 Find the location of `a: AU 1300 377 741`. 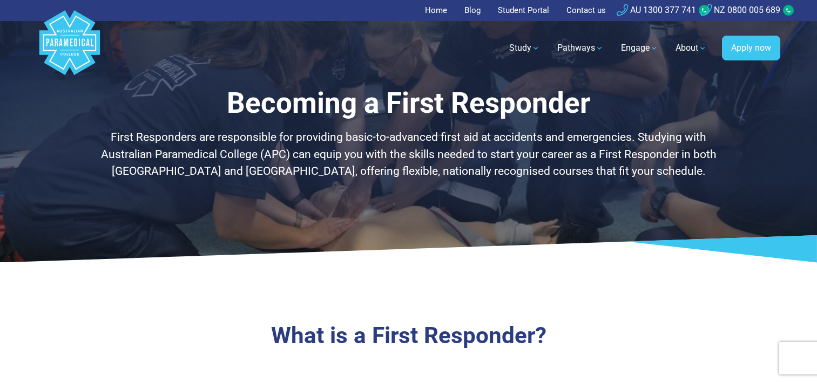

a: AU 1300 377 741 is located at coordinates (656, 10).